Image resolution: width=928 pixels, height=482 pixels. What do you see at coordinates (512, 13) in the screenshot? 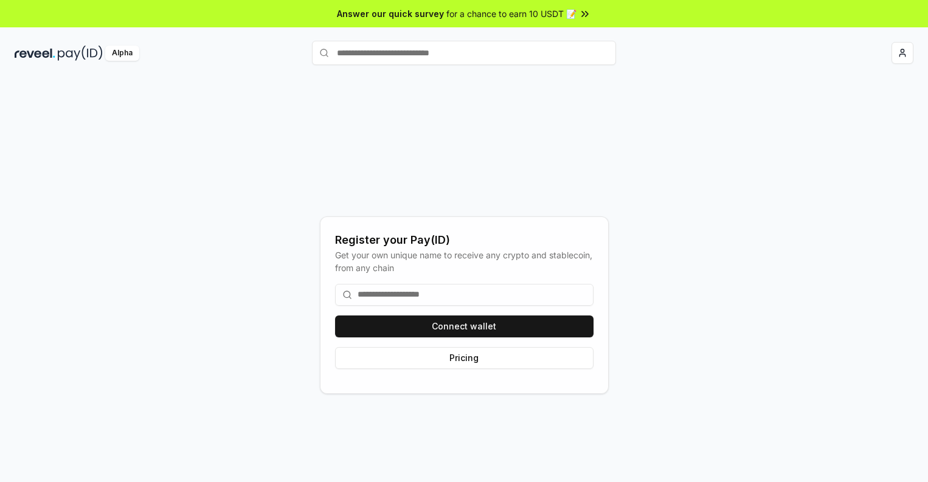
I see `span: for a chance to earn 10 USDT 📝` at bounding box center [512, 13].